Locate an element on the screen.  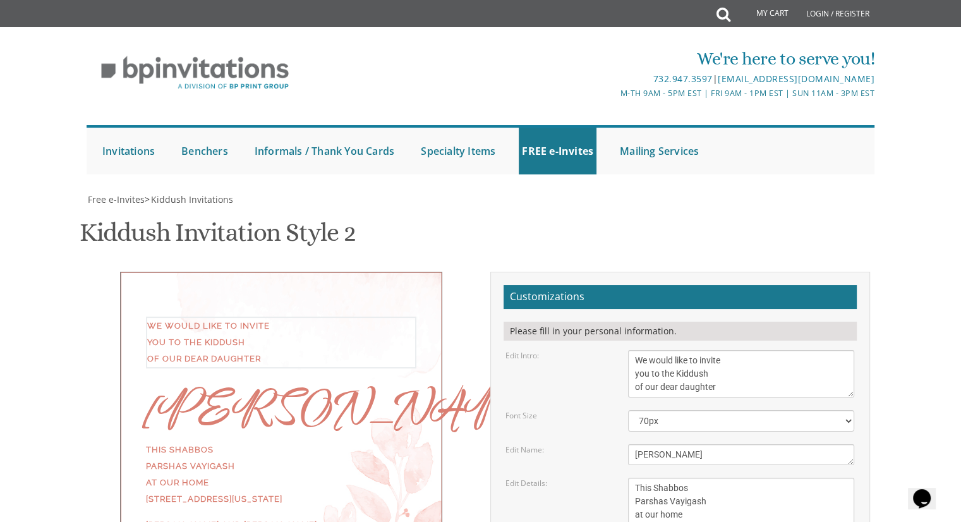
a: Benchers is located at coordinates (205, 151).